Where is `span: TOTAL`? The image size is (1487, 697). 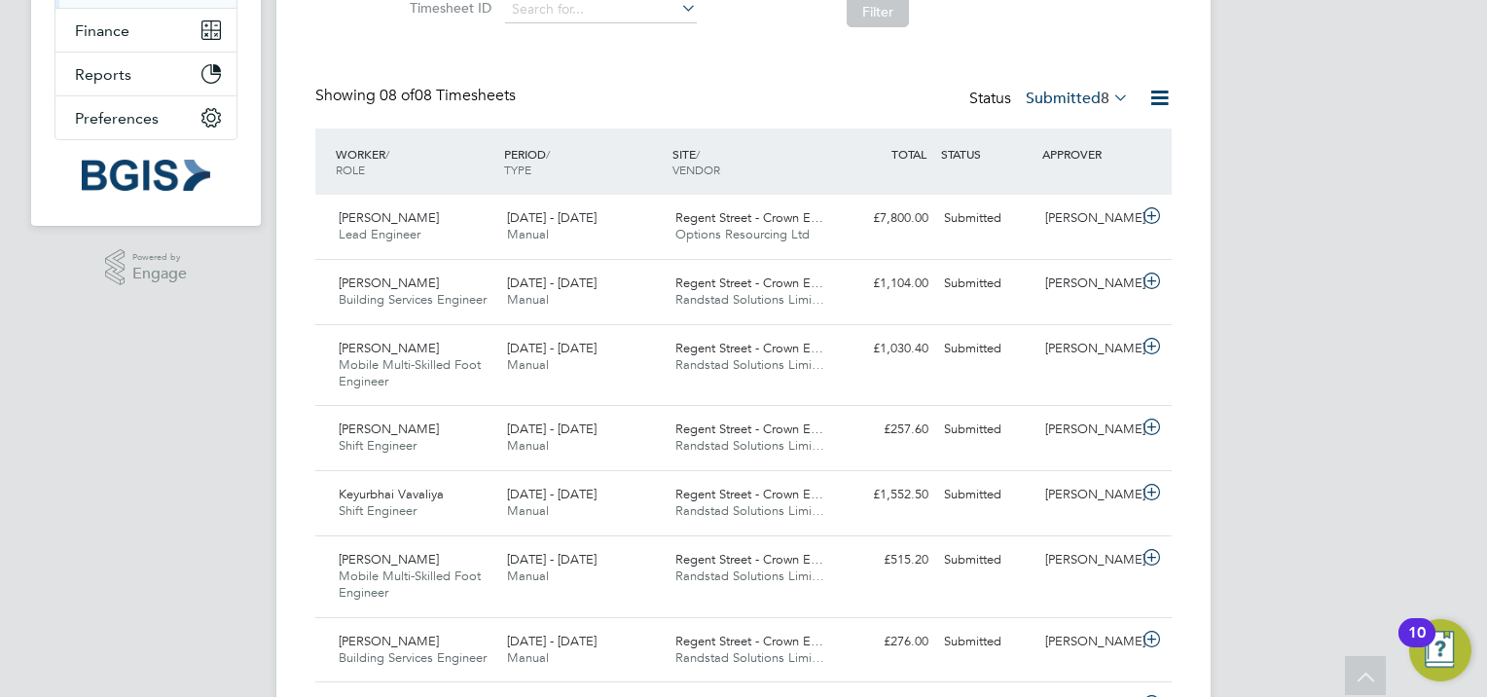
span: TOTAL is located at coordinates (909, 154).